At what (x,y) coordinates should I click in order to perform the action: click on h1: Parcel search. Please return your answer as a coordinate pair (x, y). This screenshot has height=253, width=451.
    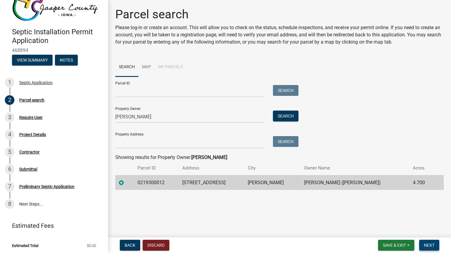
    Looking at the image, I should click on (279, 14).